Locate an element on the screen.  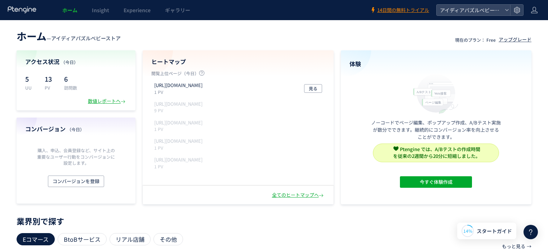
button: 見る is located at coordinates (313, 89).